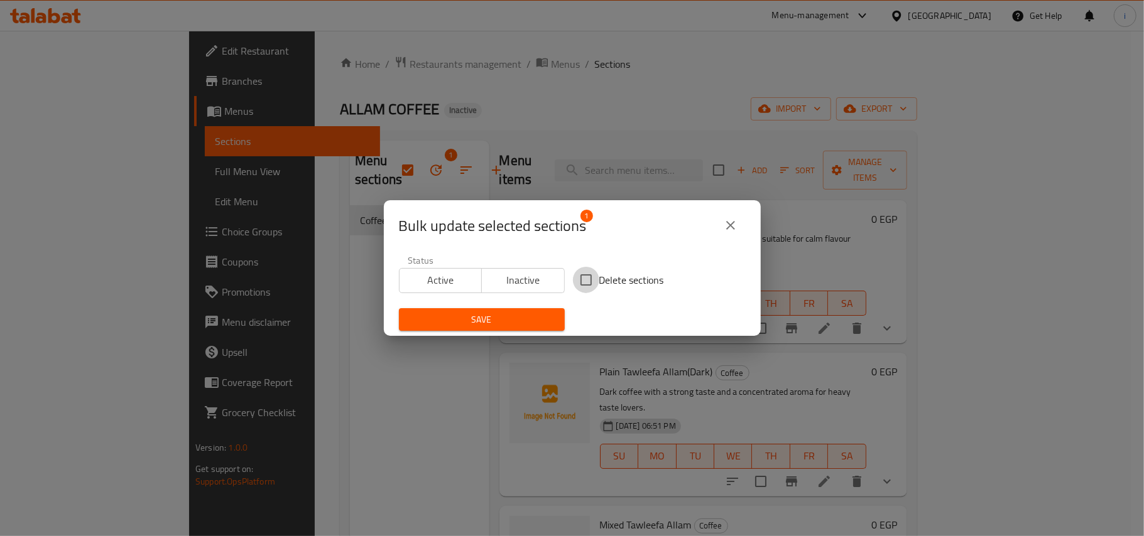 The width and height of the screenshot is (1144, 536). I want to click on span: Delete sections, so click(631, 280).